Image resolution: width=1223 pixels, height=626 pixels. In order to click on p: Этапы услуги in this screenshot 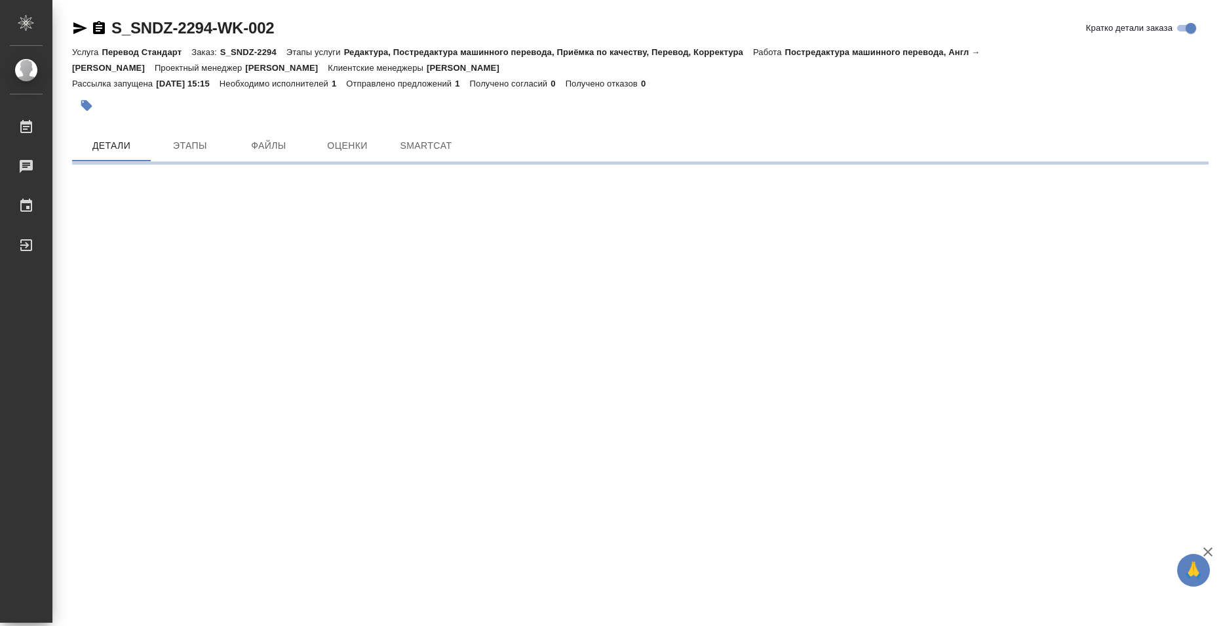, I will do `click(315, 52)`.